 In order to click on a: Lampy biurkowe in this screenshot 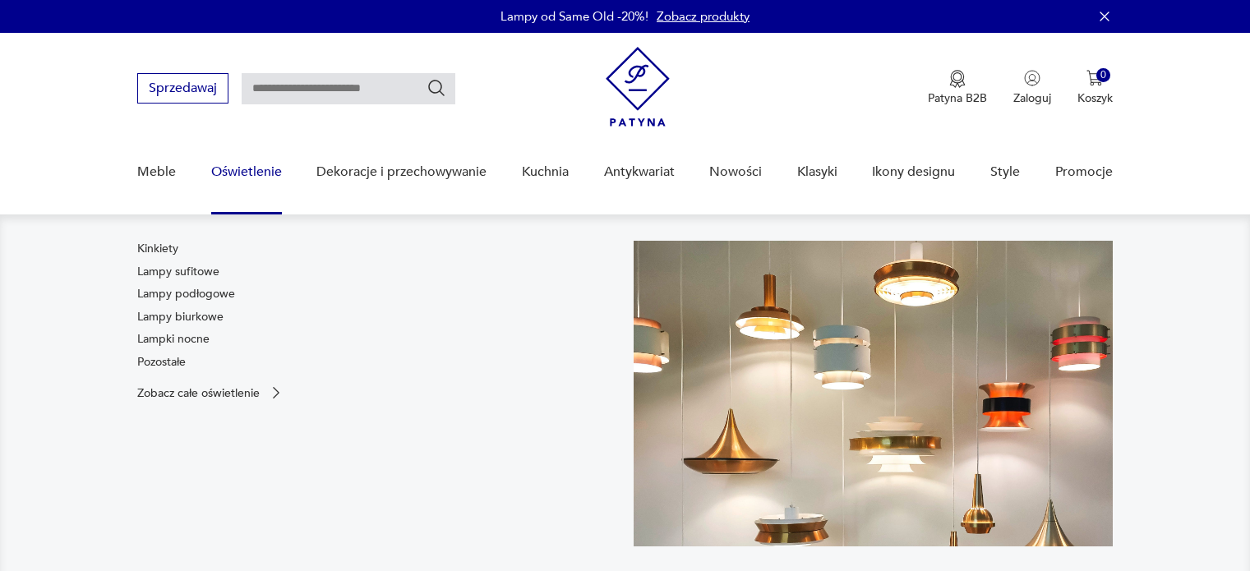, I will do `click(180, 317)`.